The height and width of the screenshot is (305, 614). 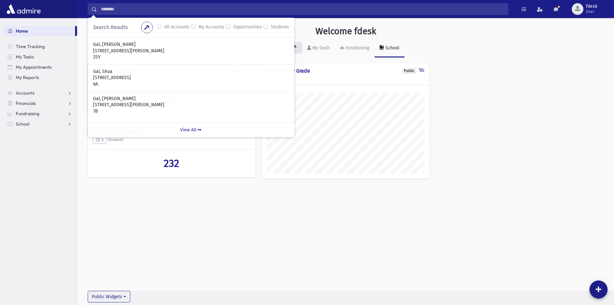 What do you see at coordinates (40, 57) in the screenshot?
I see `a: My Tasks` at bounding box center [40, 57].